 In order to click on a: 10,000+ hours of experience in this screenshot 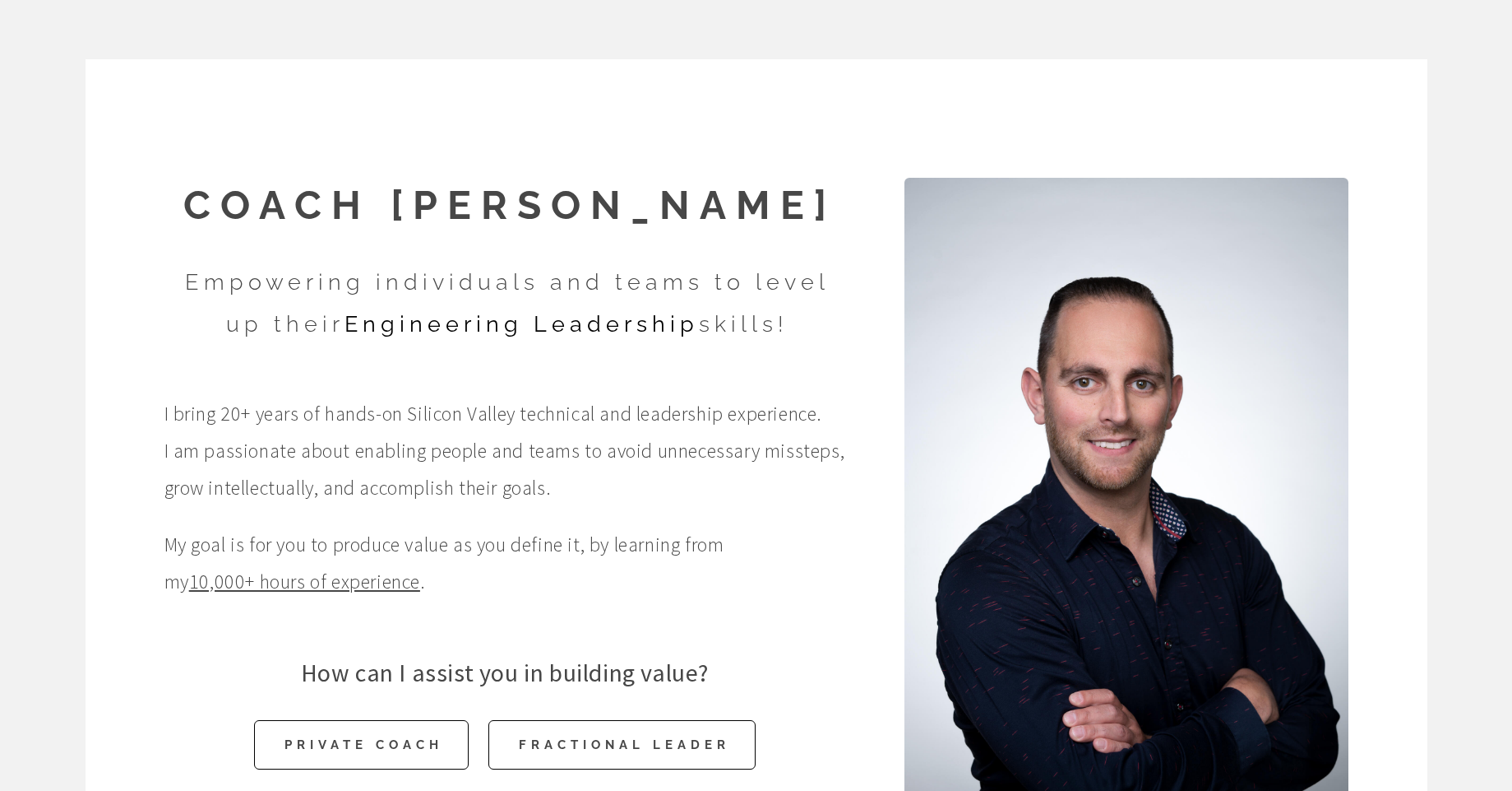, I will do `click(304, 580)`.